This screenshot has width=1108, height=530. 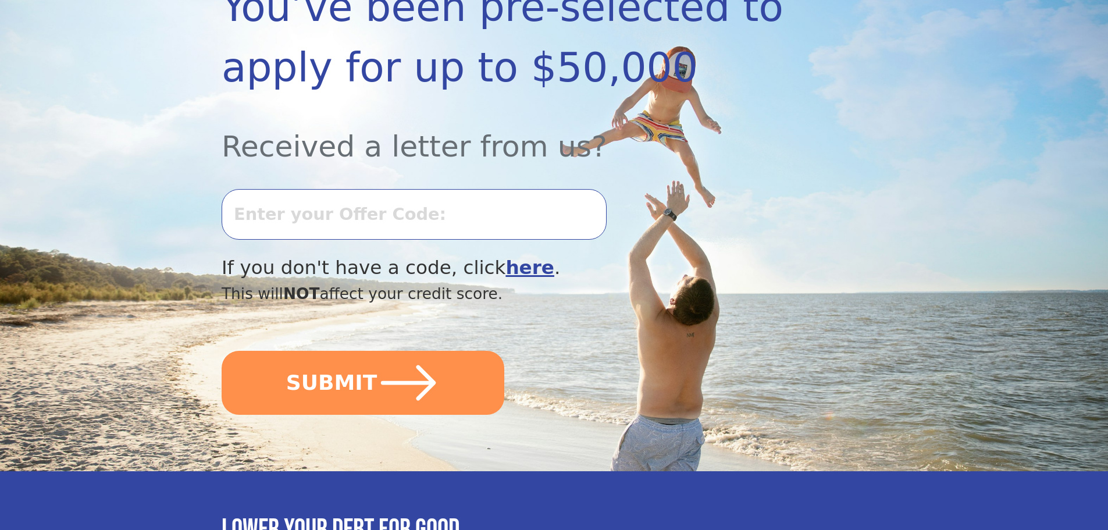 I want to click on button: SUBMIT, so click(x=363, y=383).